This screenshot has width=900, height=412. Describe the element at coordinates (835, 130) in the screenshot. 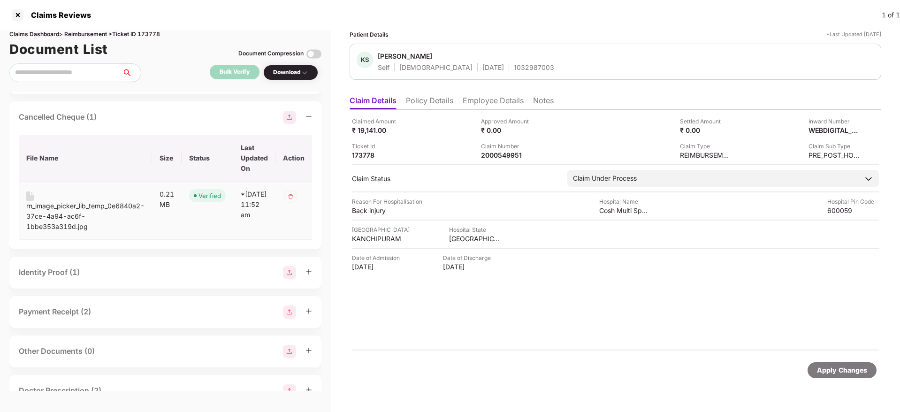

I see `div: WEBDIGITAL_2380105` at that location.